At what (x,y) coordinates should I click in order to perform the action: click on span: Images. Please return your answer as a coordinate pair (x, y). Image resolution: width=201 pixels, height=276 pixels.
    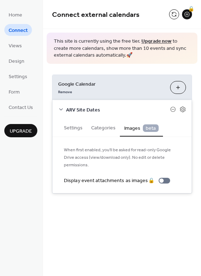
    Looking at the image, I should click on (141, 128).